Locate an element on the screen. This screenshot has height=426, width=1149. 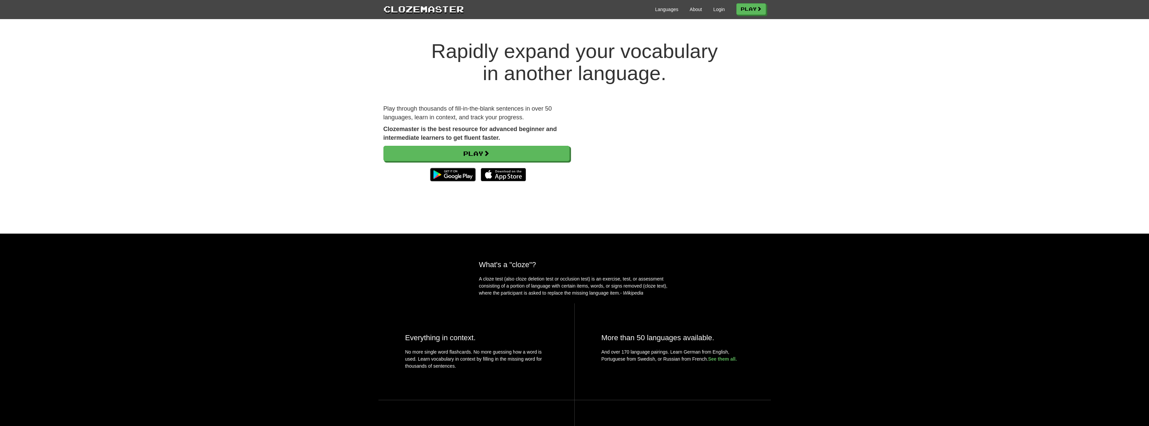
h2: What's a "cloze"? is located at coordinates (575, 265).